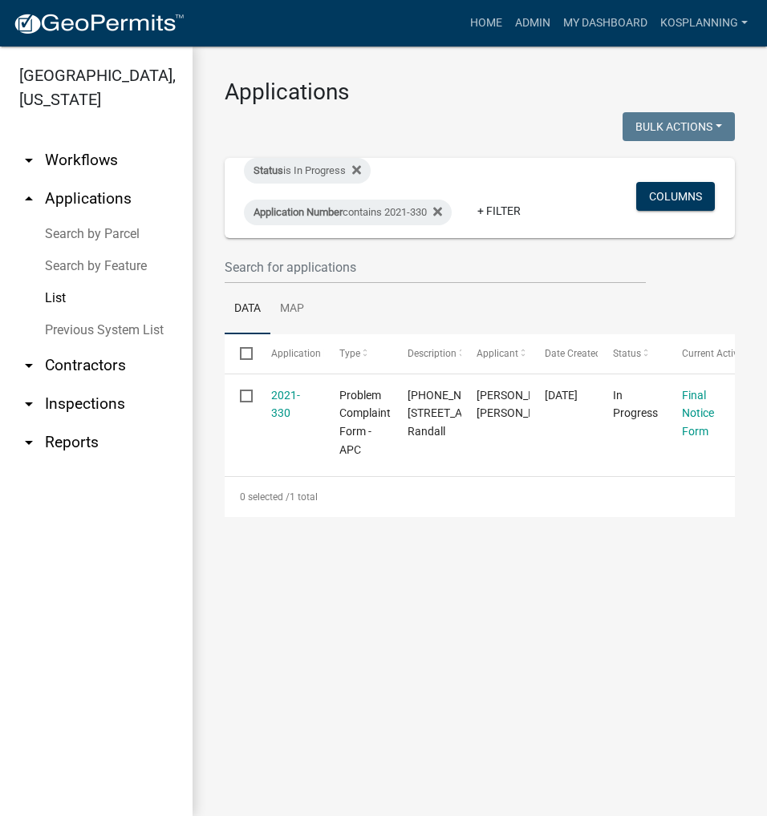 The image size is (767, 816). I want to click on a: Map, so click(292, 310).